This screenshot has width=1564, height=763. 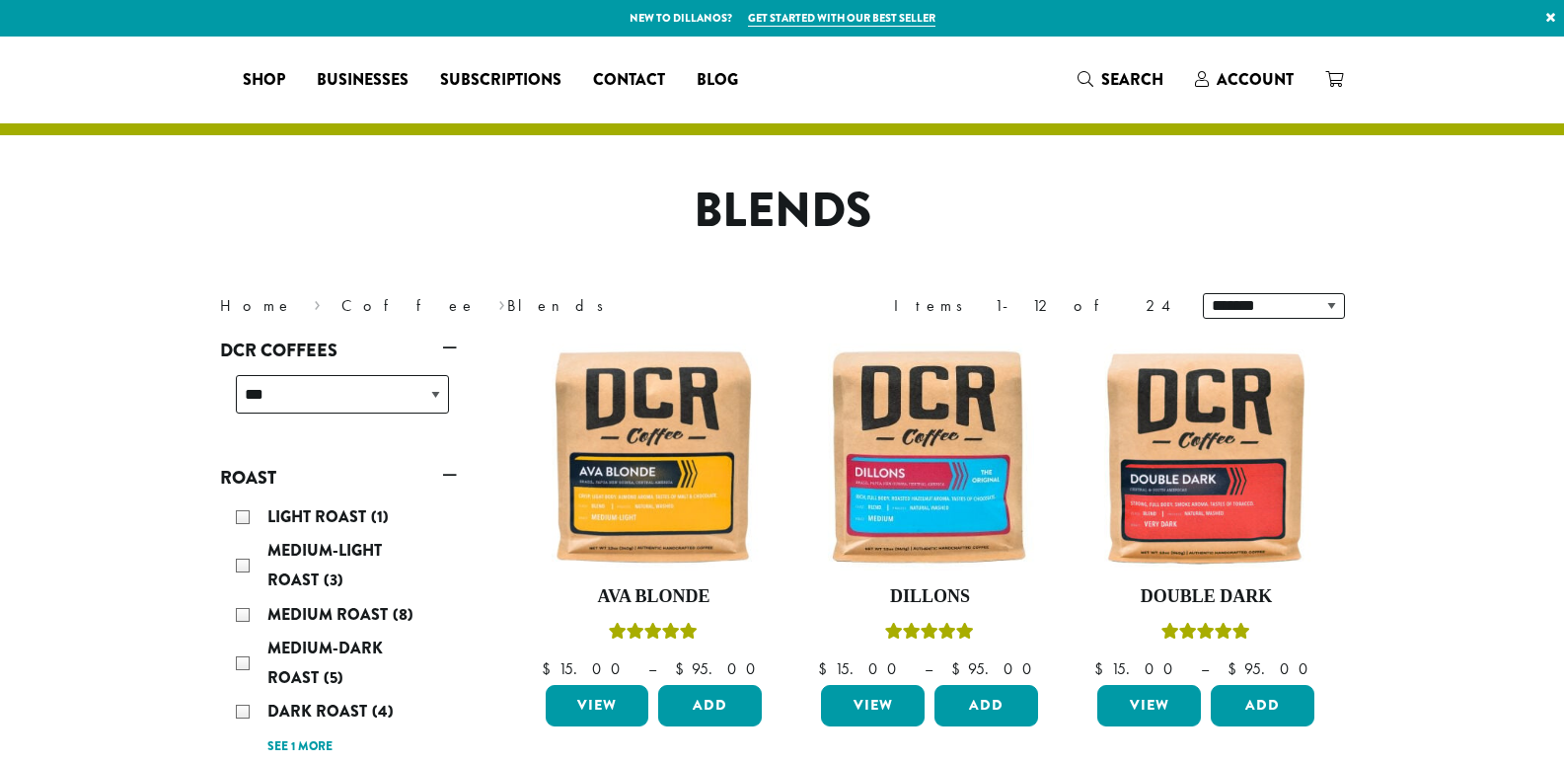 What do you see at coordinates (300, 747) in the screenshot?
I see `a: See 1 more` at bounding box center [300, 747].